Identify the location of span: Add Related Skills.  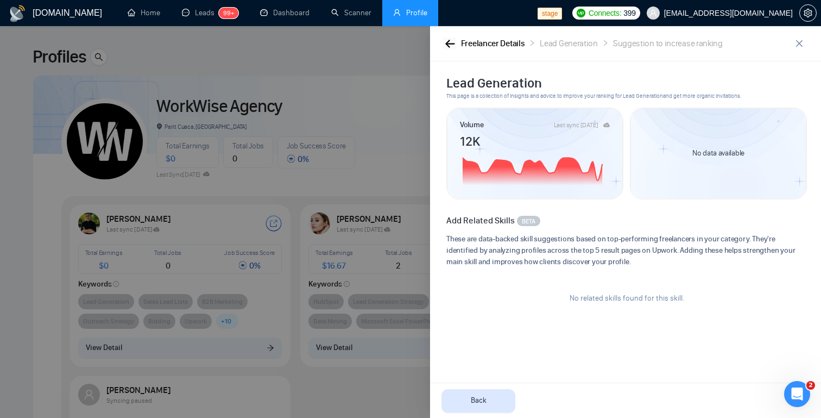
(481, 220).